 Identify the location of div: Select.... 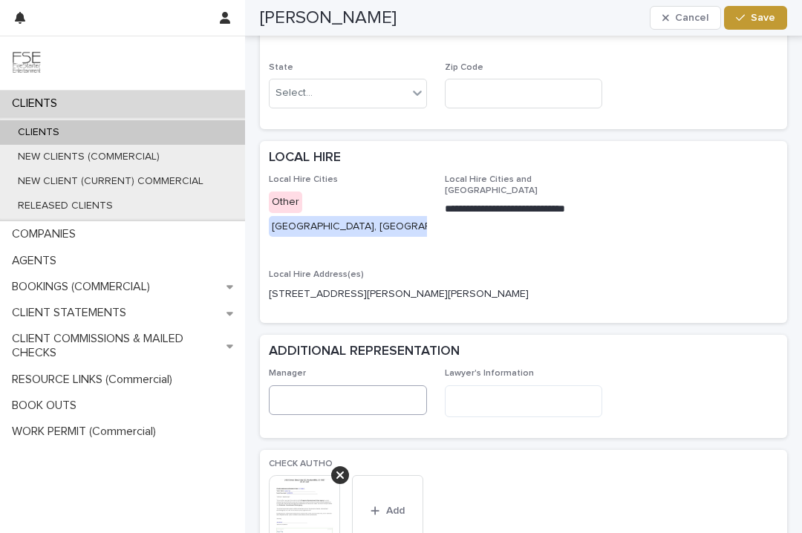
(294, 93).